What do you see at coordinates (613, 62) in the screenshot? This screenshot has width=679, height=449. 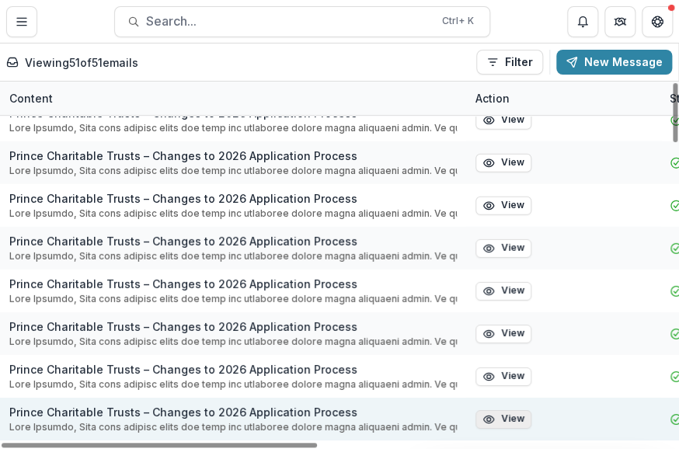 I see `button: New Message` at bounding box center [613, 62].